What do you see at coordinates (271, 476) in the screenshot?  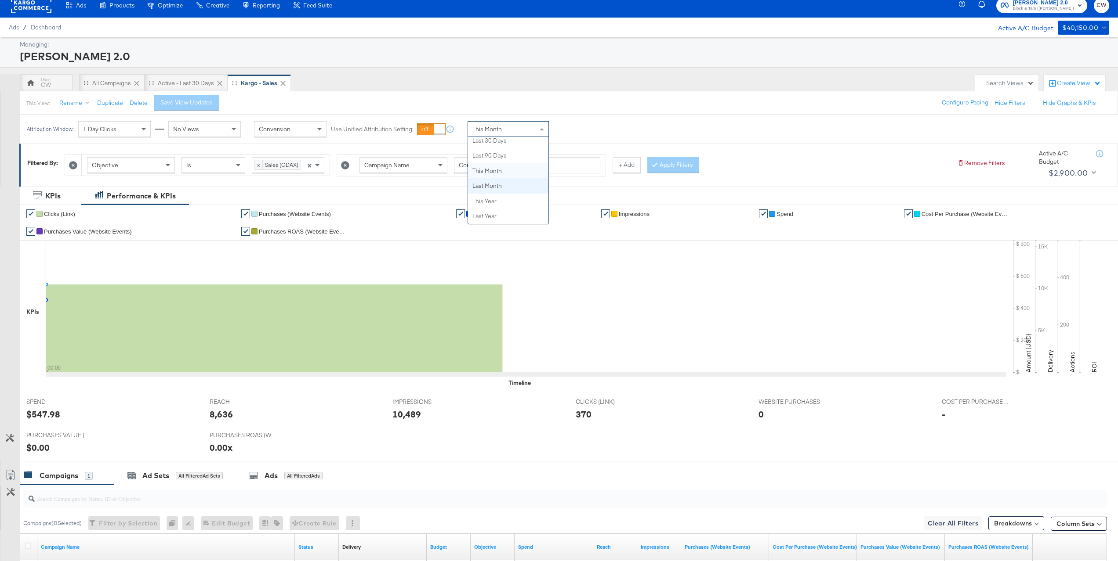 I see `div: Ads` at bounding box center [271, 476].